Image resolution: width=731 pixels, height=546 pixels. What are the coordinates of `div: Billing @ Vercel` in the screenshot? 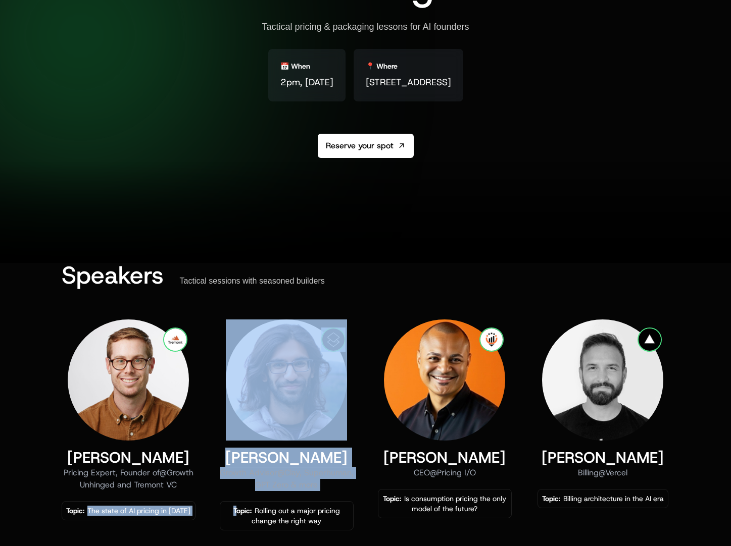 It's located at (602, 473).